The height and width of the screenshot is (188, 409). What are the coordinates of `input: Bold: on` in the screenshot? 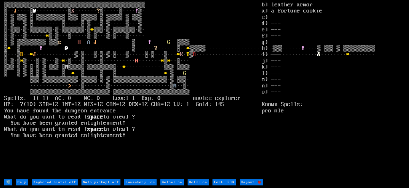 It's located at (198, 182).